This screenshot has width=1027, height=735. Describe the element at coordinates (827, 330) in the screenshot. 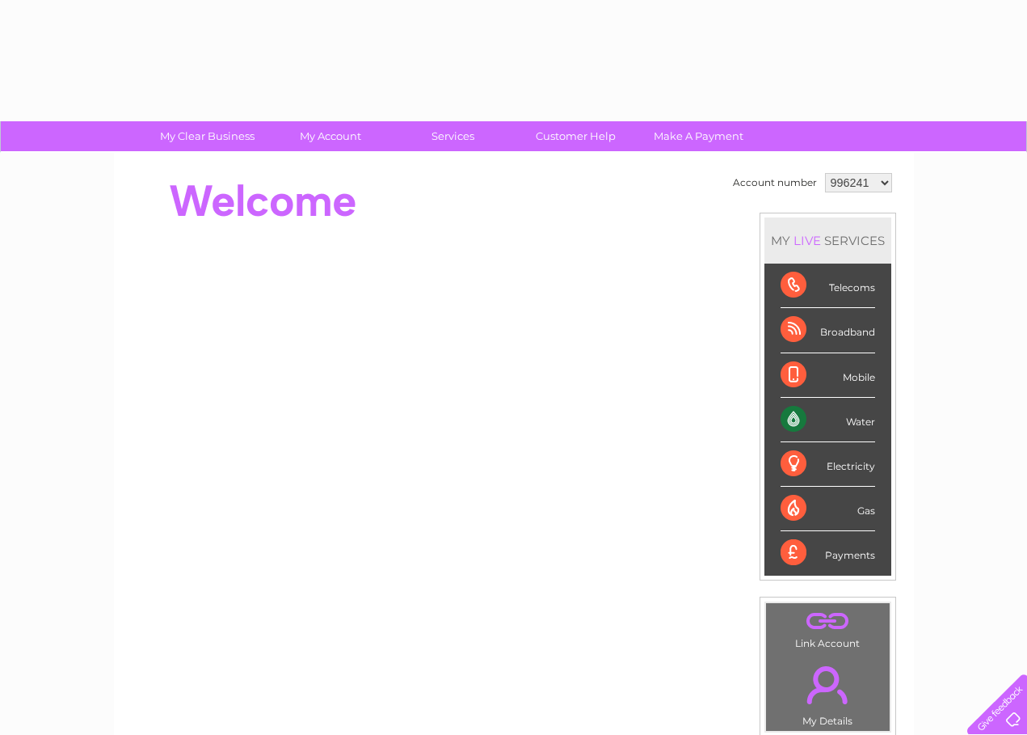

I see `div: Broadband` at that location.